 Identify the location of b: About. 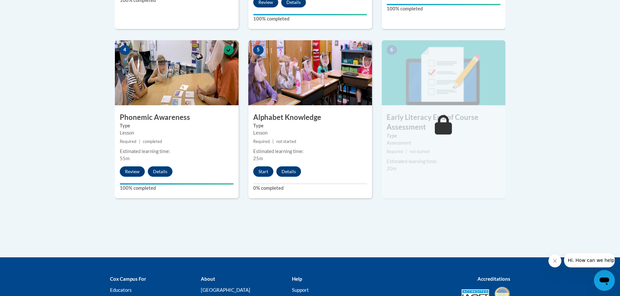
(208, 279).